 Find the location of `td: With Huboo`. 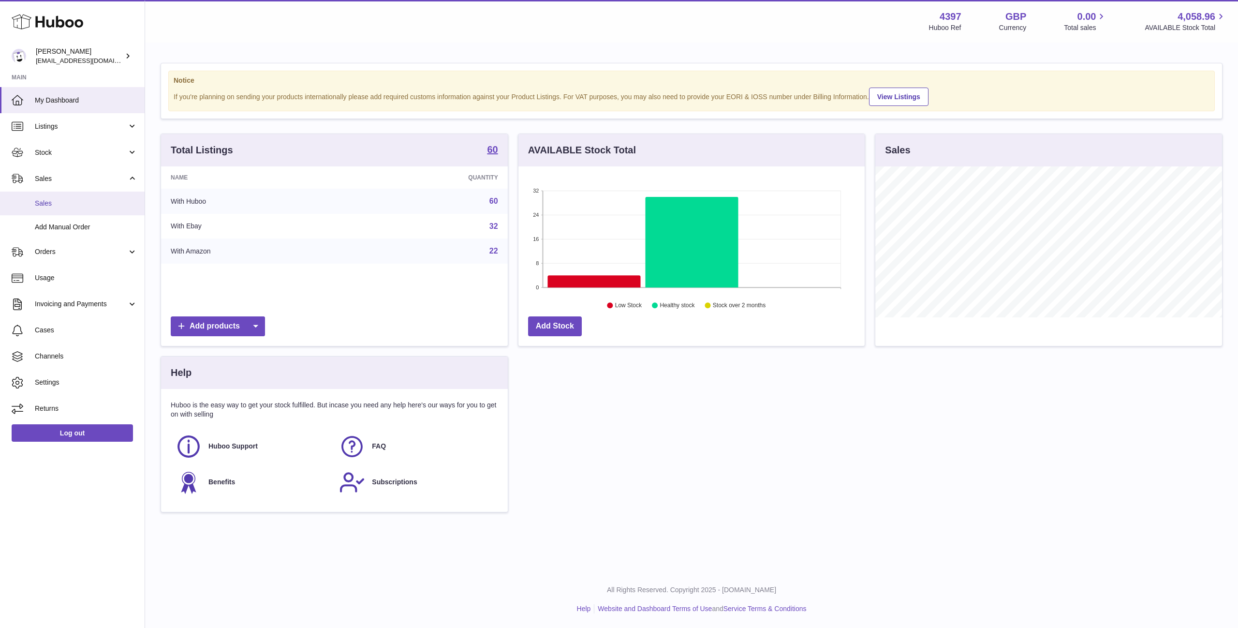

td: With Huboo is located at coordinates (256, 201).